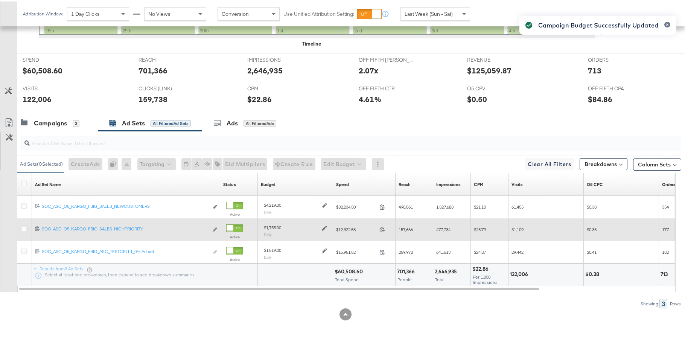 The height and width of the screenshot is (340, 685). Describe the element at coordinates (444, 250) in the screenshot. I see `span: 641,513` at that location.